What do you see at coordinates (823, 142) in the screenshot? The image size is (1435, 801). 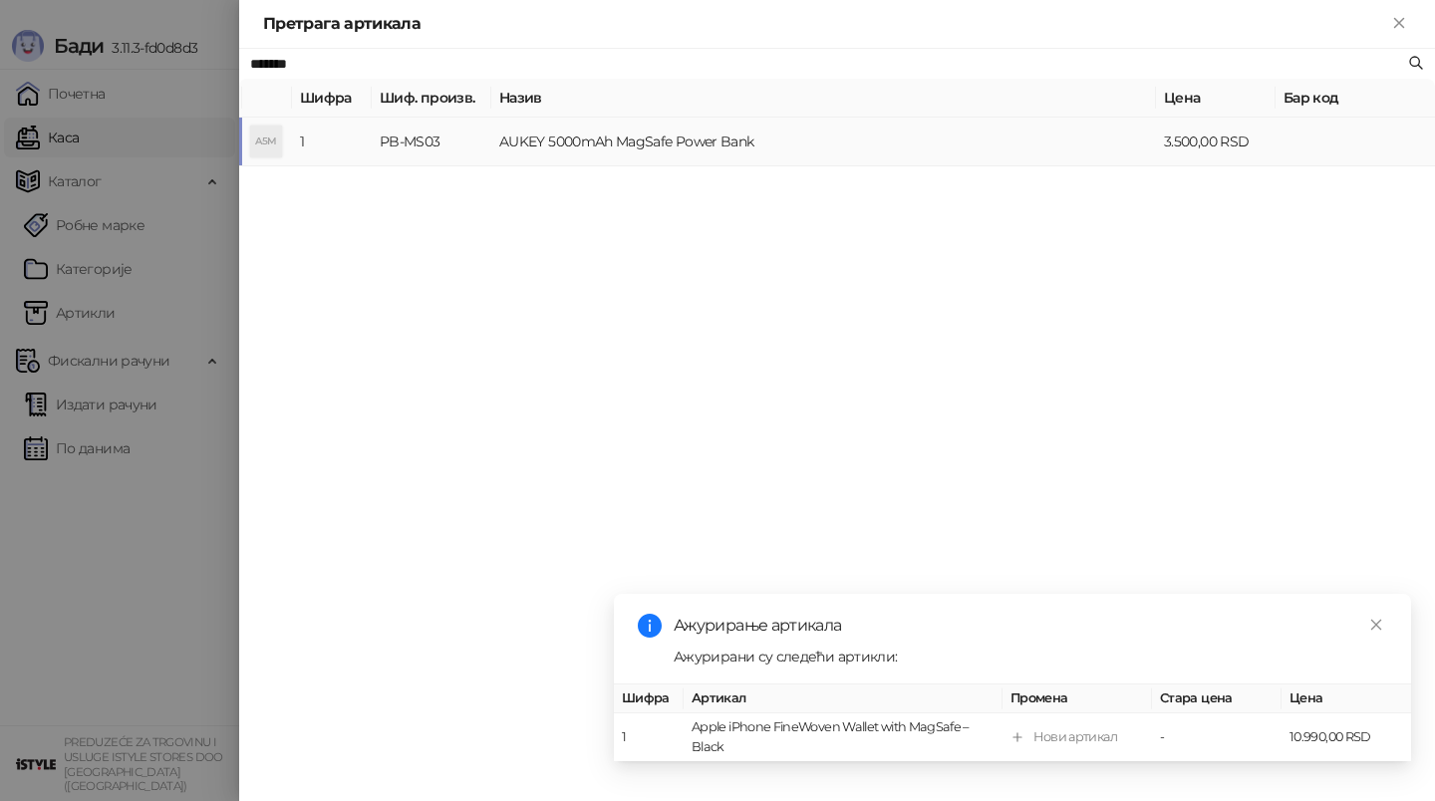 I see `td: AUKEY 5000mAh MagSafe Power Bank` at bounding box center [823, 142].